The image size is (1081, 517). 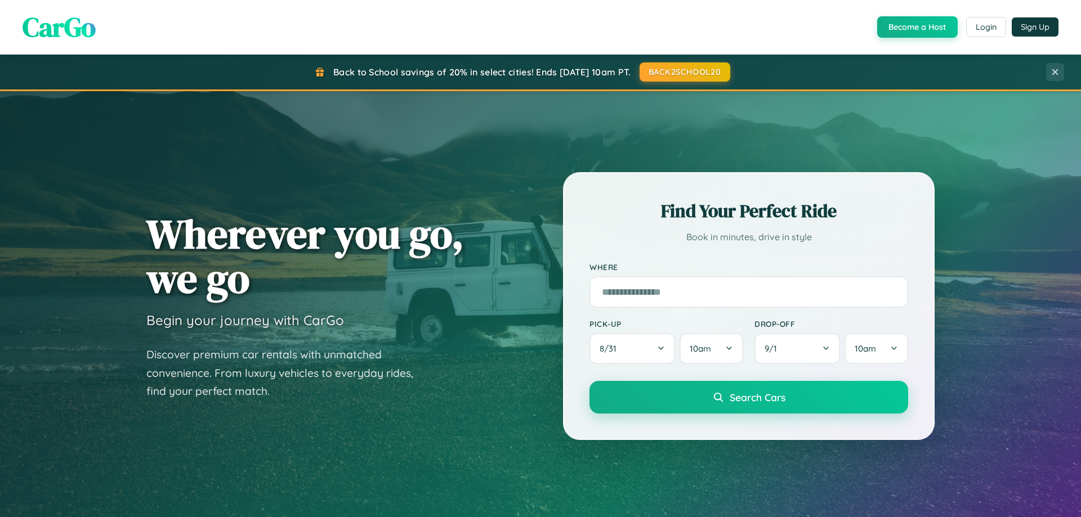 I want to click on button: Login, so click(x=986, y=27).